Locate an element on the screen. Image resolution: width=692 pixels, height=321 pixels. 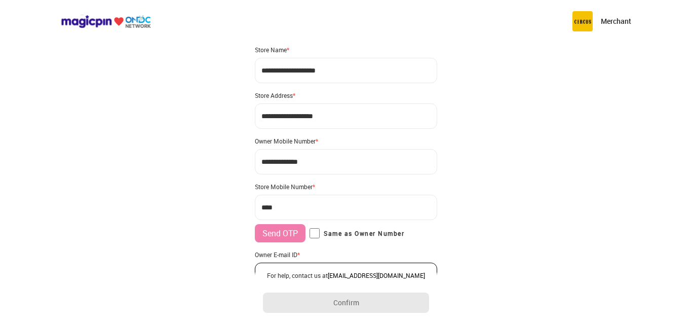
button: Confirm is located at coordinates (346, 303).